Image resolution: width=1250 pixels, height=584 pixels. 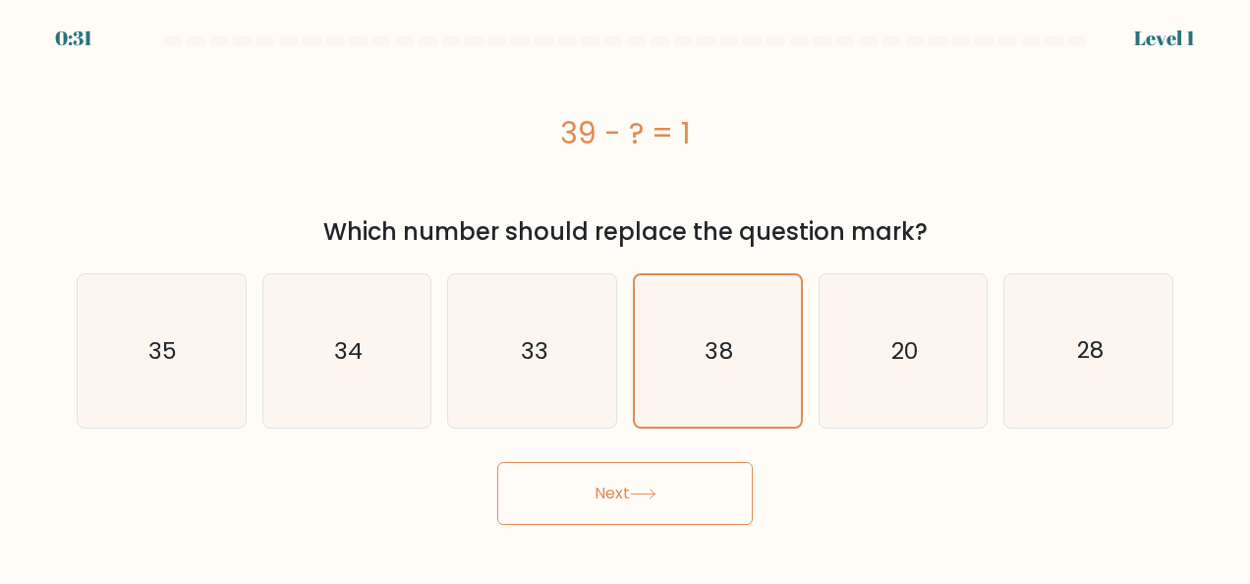 What do you see at coordinates (348, 351) in the screenshot?
I see `text: 34` at bounding box center [348, 351].